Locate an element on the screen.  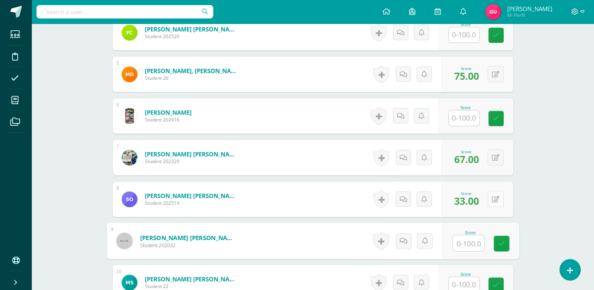
img: bff70d39727683fe414a37cecb53f11c.png is located at coordinates (130, 199).